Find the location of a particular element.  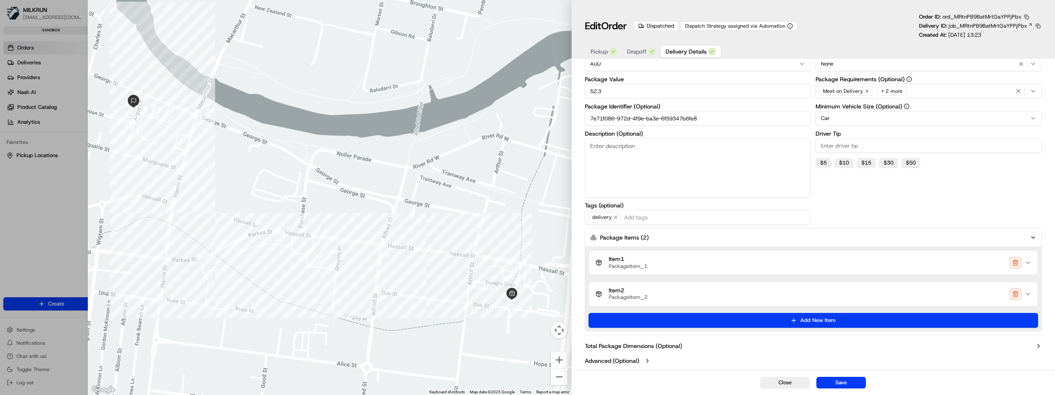

span: Pickup is located at coordinates (599, 52).